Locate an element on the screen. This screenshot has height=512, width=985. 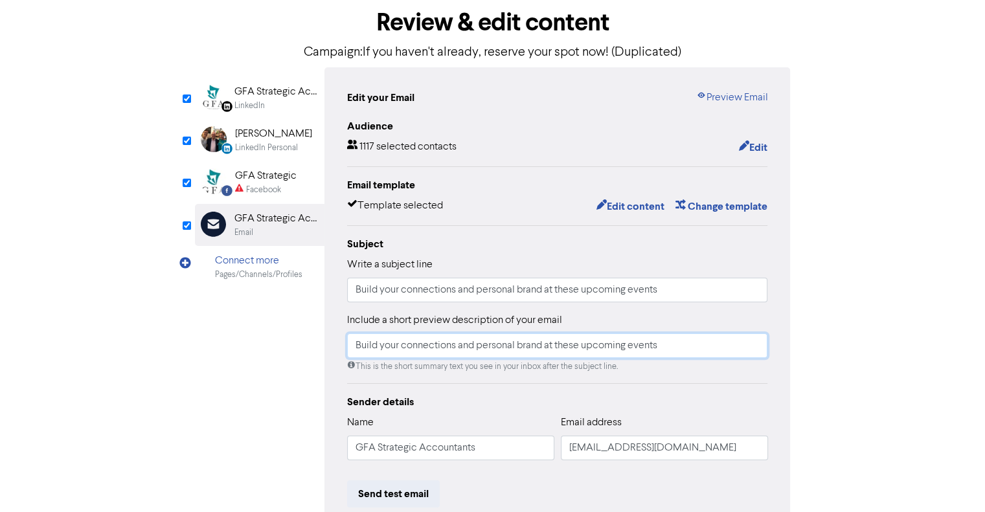
div: Linkedin GFA Strategic AccountantsLinkedIn is located at coordinates (260, 98).